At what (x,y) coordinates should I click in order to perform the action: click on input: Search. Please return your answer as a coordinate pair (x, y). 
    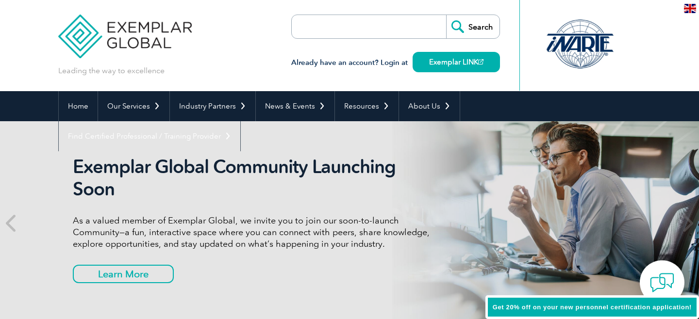
    Looking at the image, I should click on (473, 27).